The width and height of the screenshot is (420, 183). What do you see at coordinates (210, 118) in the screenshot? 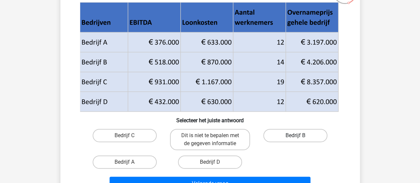
I see `h6: Selecteer het juiste antwoord` at bounding box center [210, 118].